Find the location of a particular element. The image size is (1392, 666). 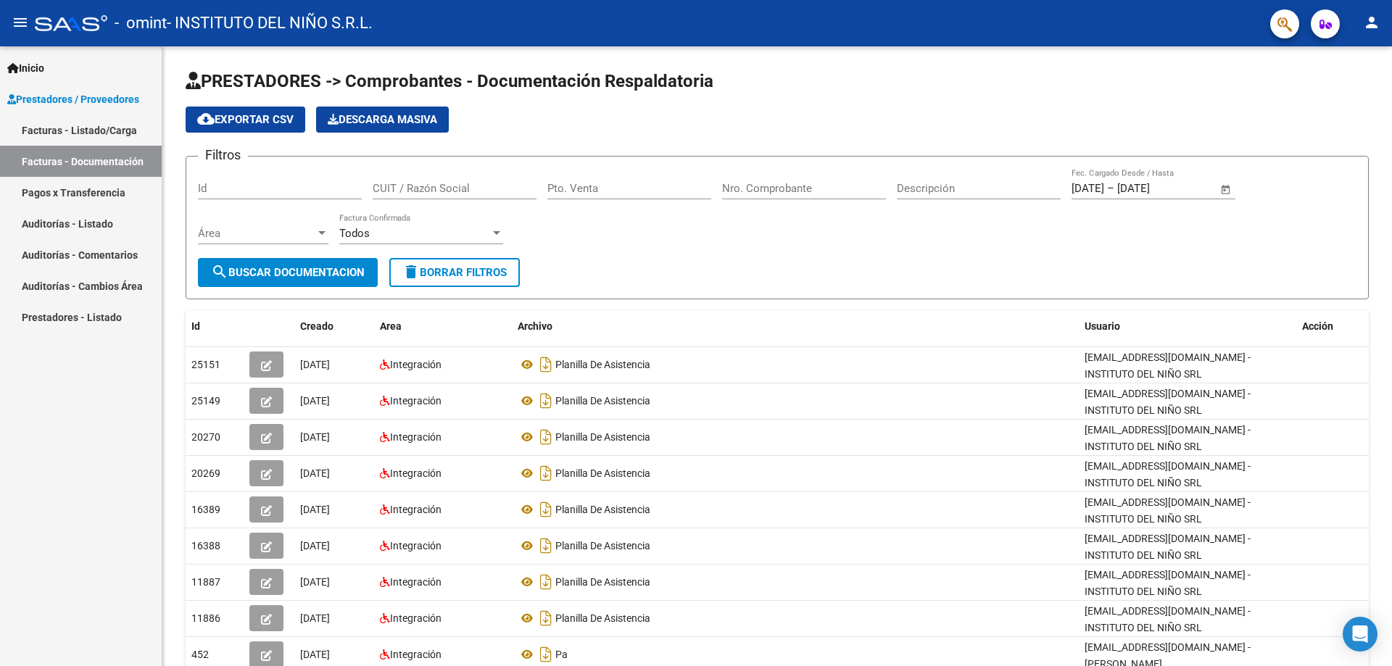

span: Prestadores / Proveedores is located at coordinates (73, 99).